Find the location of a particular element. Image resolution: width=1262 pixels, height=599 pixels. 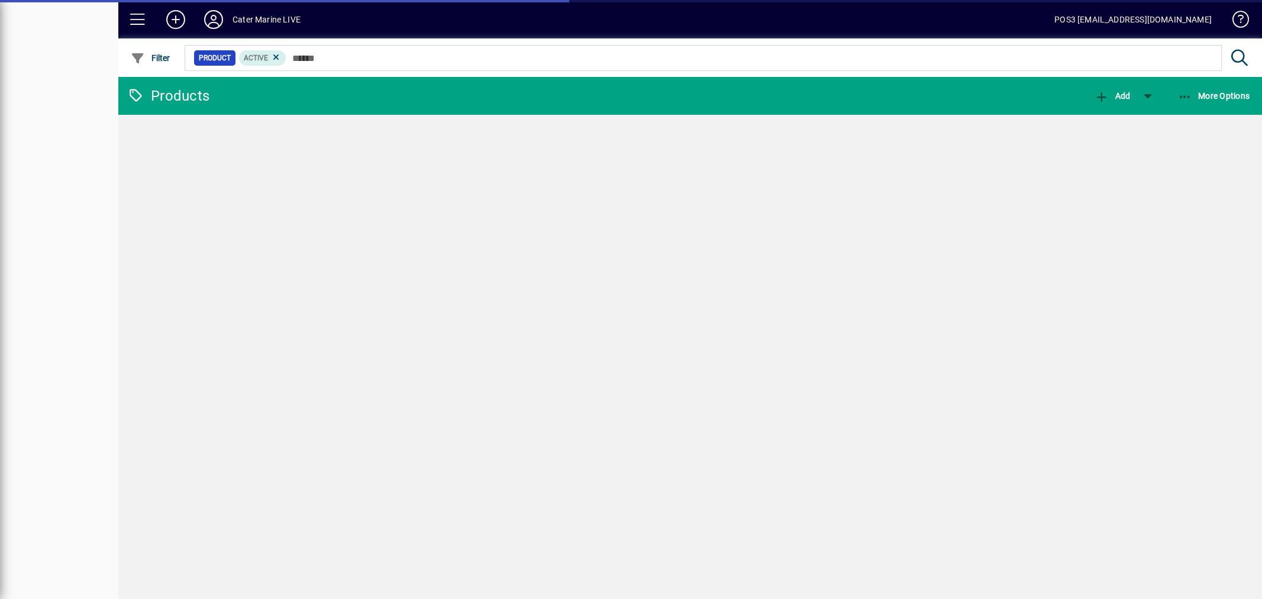

mat-chip: Activation Status: Active is located at coordinates (263, 58).